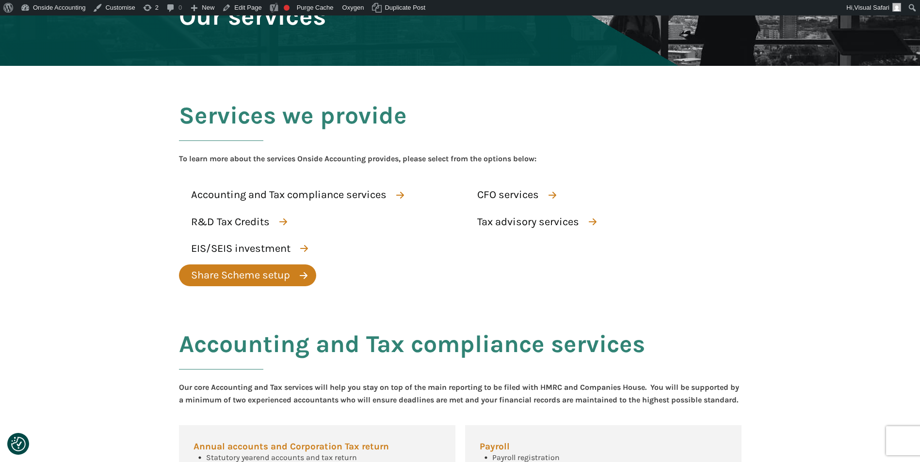 This screenshot has height=462, width=920. I want to click on span: Statutory yearend accounts and tax return, so click(281, 458).